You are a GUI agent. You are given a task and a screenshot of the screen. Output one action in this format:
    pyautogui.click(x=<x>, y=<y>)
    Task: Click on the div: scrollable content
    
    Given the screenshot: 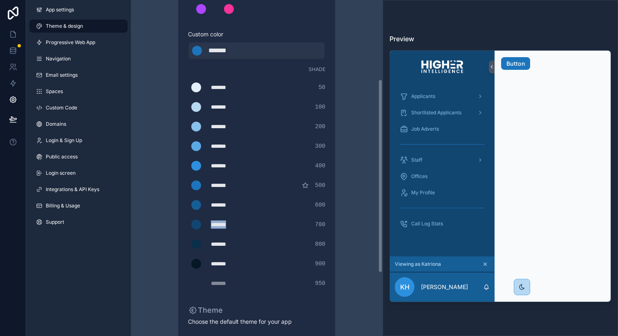 What is the action you would take?
    pyautogui.click(x=442, y=170)
    